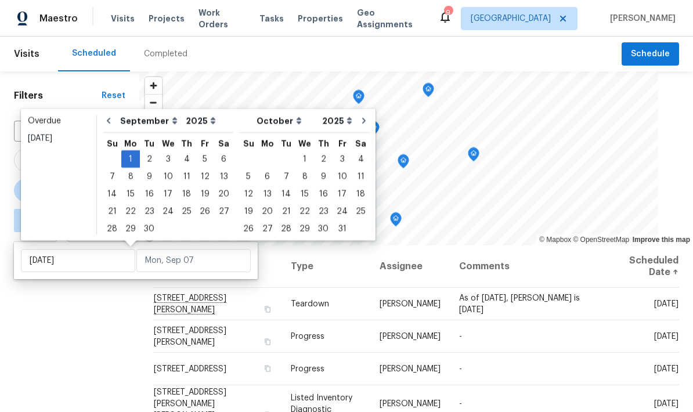  Describe the element at coordinates (108, 121) in the screenshot. I see `button: Go to previous month` at that location.